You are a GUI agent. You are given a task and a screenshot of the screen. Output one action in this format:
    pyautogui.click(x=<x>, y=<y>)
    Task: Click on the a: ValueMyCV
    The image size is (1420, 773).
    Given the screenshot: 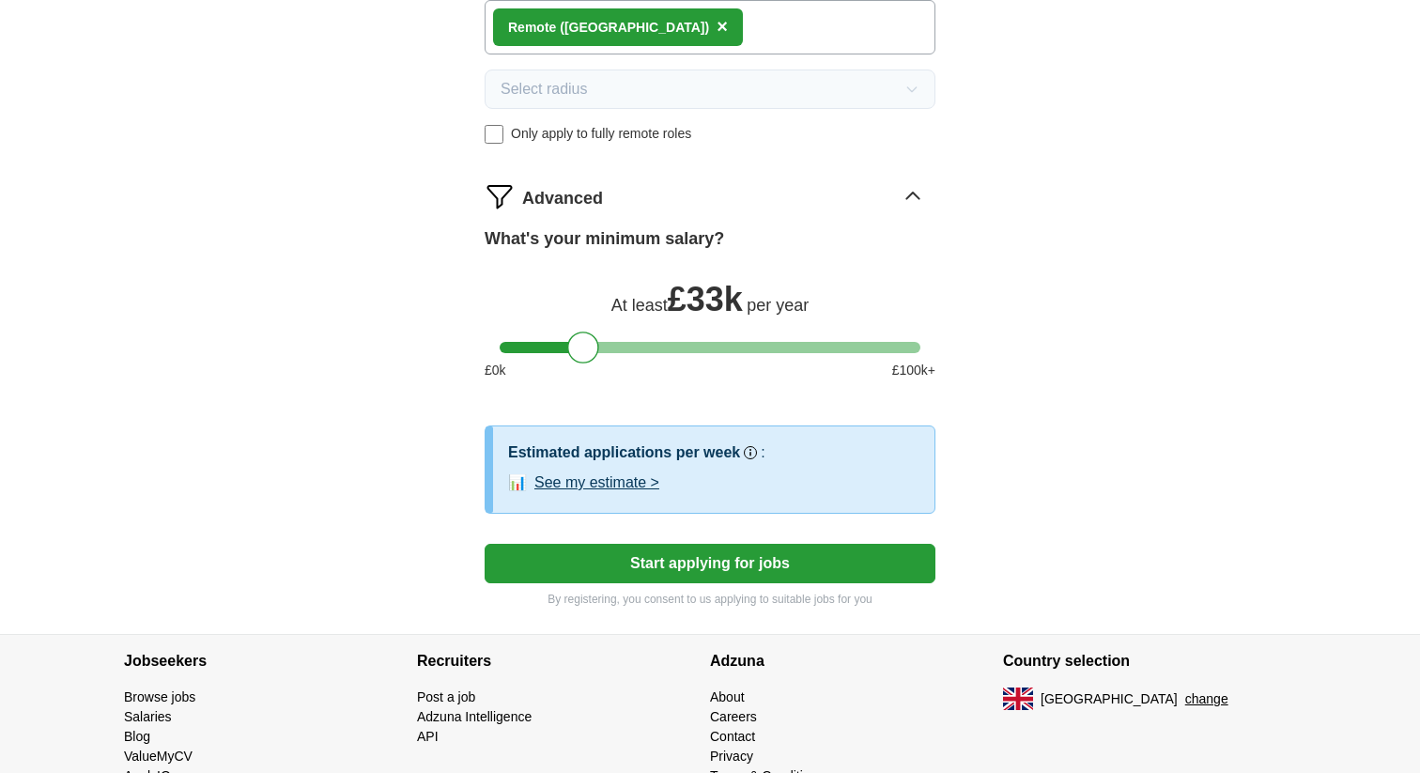 What is the action you would take?
    pyautogui.click(x=158, y=756)
    